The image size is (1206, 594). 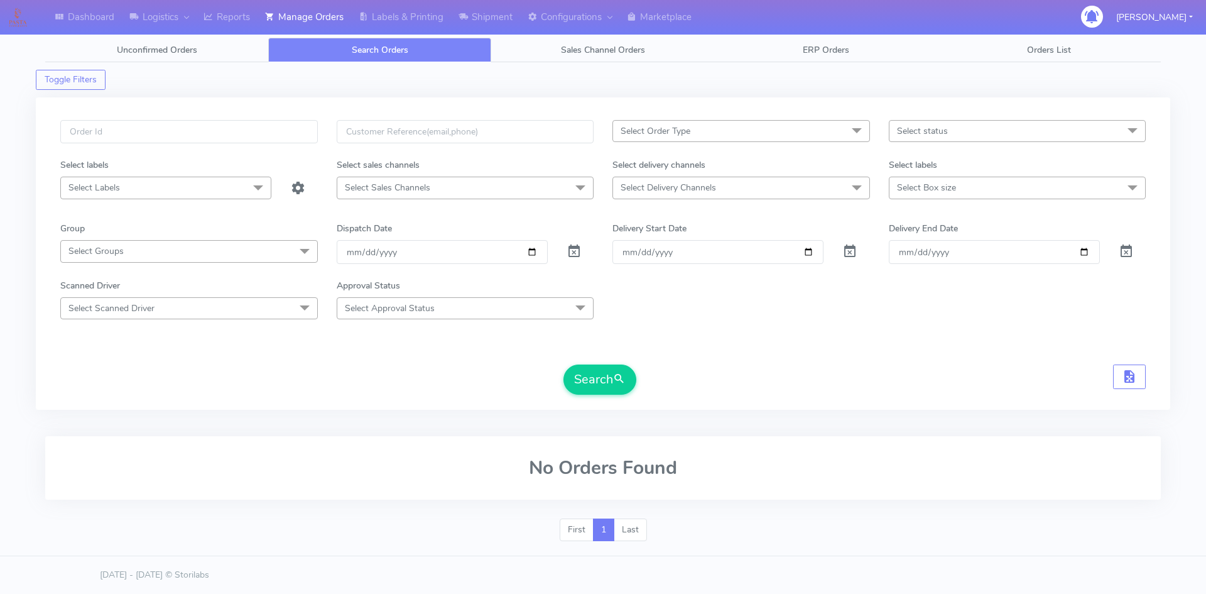 What do you see at coordinates (157, 50) in the screenshot?
I see `span: Unconfirmed Orders` at bounding box center [157, 50].